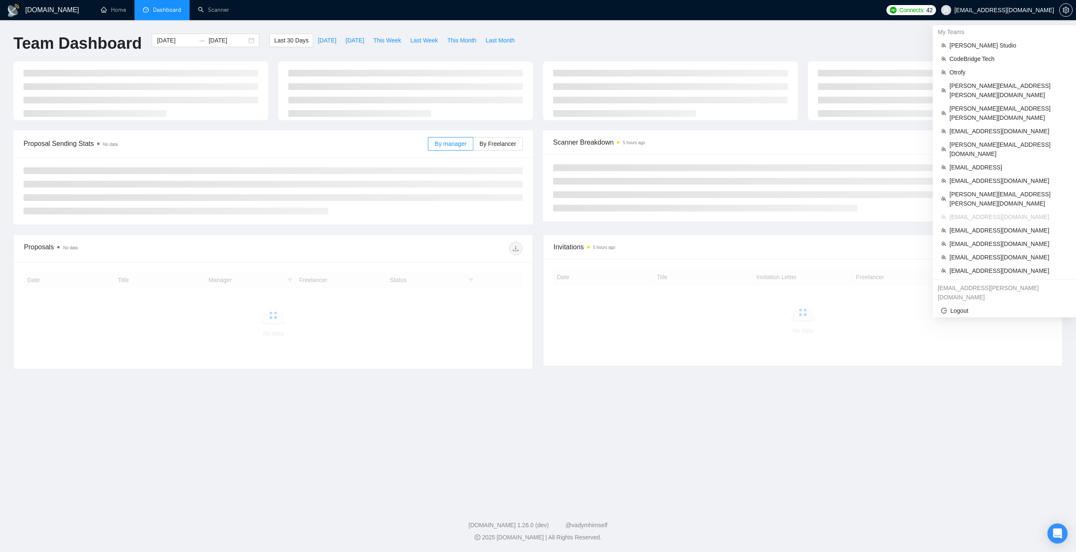 This screenshot has height=552, width=1076. I want to click on span: setting, so click(1066, 10).